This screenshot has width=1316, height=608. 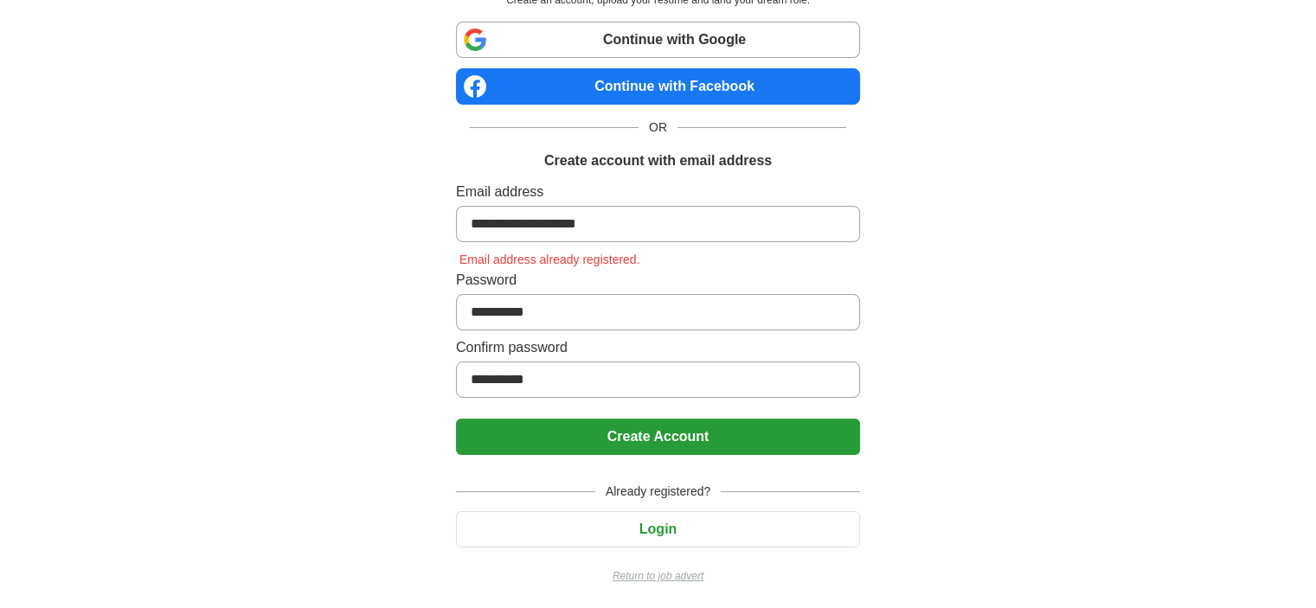 What do you see at coordinates (658, 576) in the screenshot?
I see `a: Return to job advert` at bounding box center [658, 576].